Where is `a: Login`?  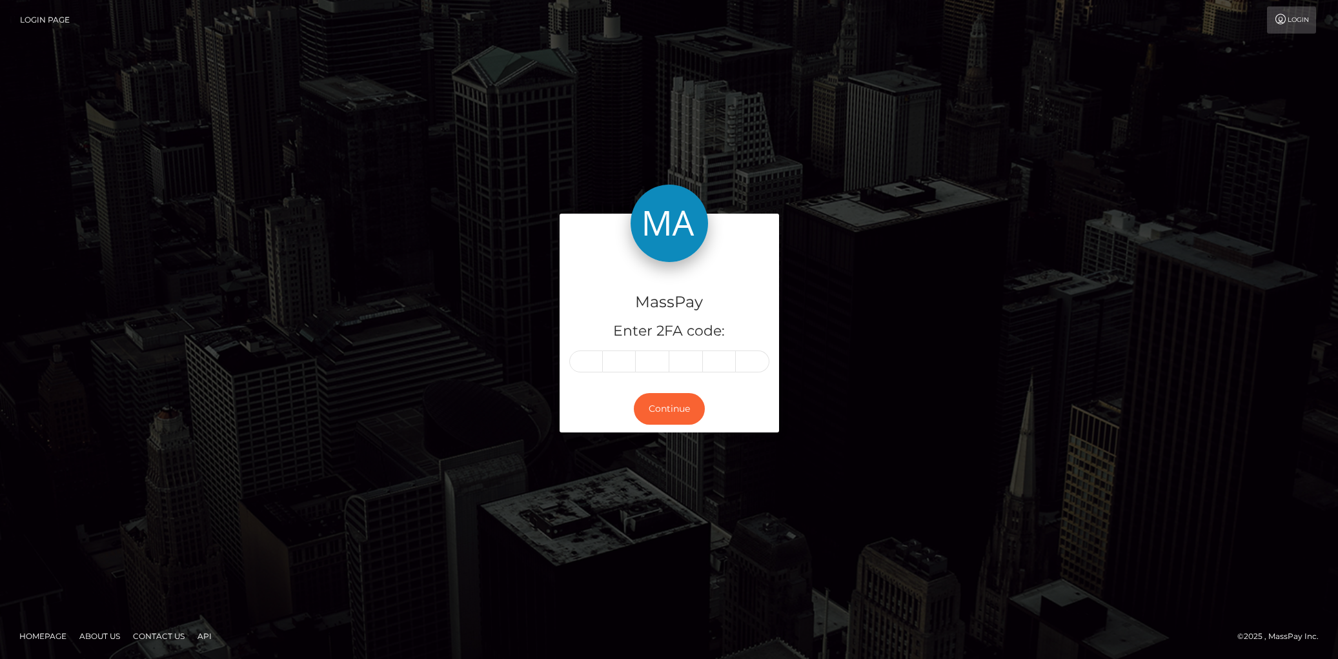 a: Login is located at coordinates (1292, 20).